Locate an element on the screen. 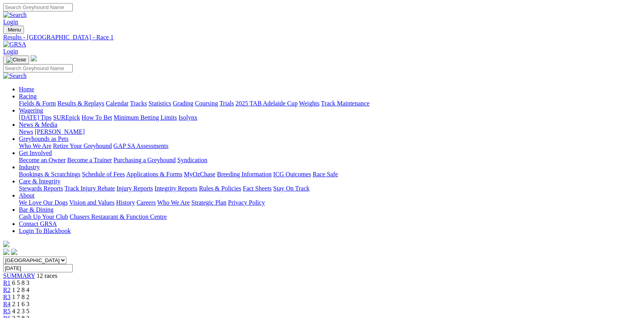 This screenshot has width=634, height=318. a: 2025 TAB Adelaide Cup is located at coordinates (267, 103).